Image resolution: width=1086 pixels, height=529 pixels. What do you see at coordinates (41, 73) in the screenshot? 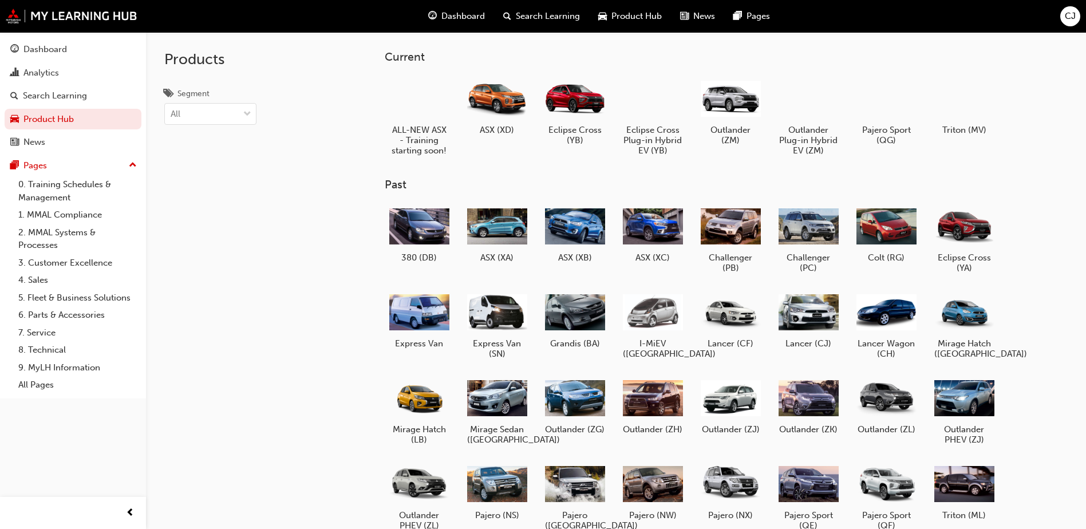
I see `div: Analytics` at bounding box center [41, 73].